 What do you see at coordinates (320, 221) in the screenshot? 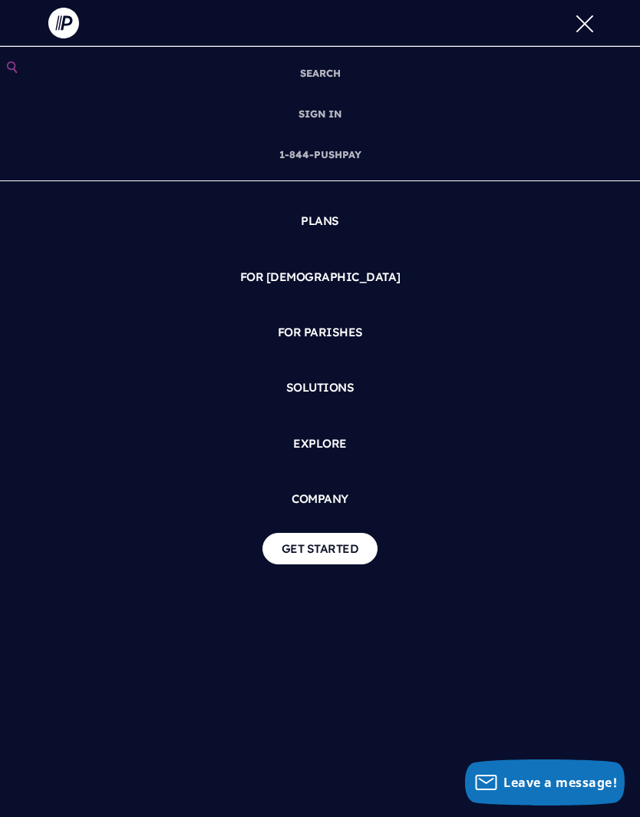
I see `a: PLANS` at bounding box center [320, 221].